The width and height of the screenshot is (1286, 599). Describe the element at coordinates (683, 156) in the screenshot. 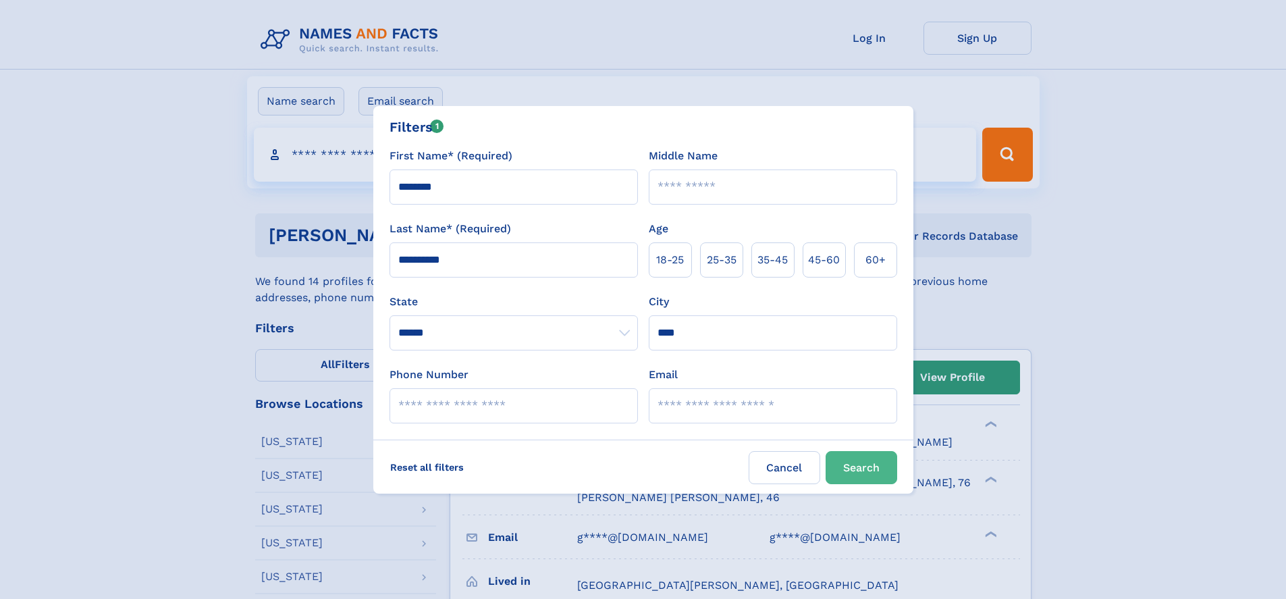

I see `label: Middle Name` at that location.